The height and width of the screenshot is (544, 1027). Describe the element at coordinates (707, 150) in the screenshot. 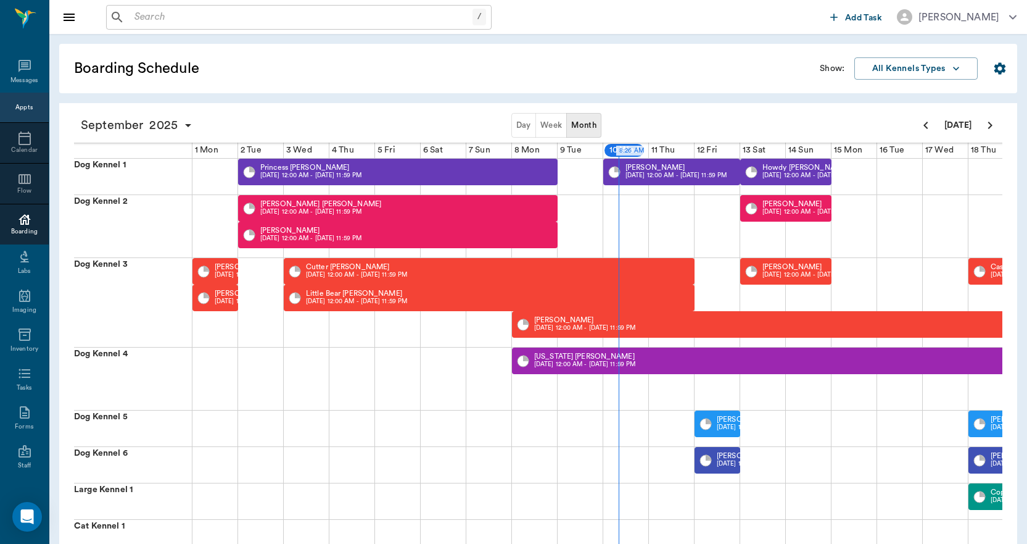

I see `div: 12 Fri` at that location.